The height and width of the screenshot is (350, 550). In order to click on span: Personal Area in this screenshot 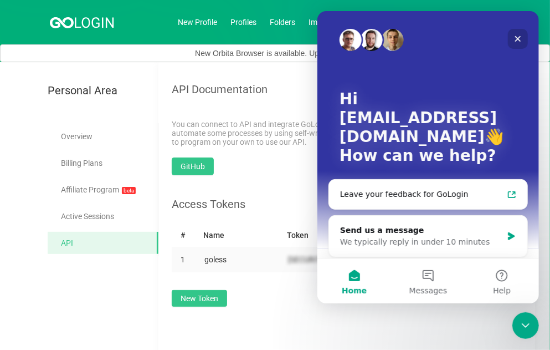, I will do `click(83, 90)`.